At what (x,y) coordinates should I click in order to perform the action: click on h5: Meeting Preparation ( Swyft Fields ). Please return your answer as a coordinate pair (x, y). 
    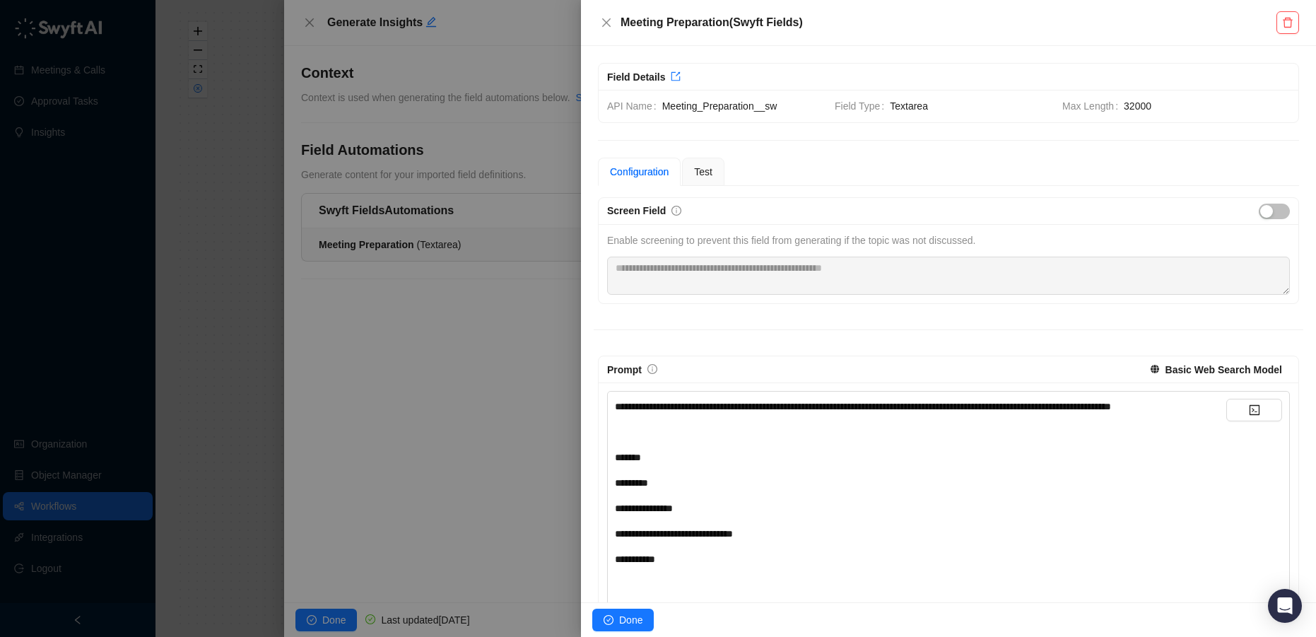
    Looking at the image, I should click on (949, 23).